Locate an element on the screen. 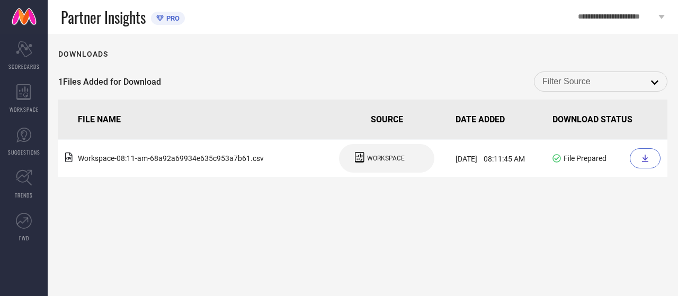  th: DATE ADDED is located at coordinates (500, 120).